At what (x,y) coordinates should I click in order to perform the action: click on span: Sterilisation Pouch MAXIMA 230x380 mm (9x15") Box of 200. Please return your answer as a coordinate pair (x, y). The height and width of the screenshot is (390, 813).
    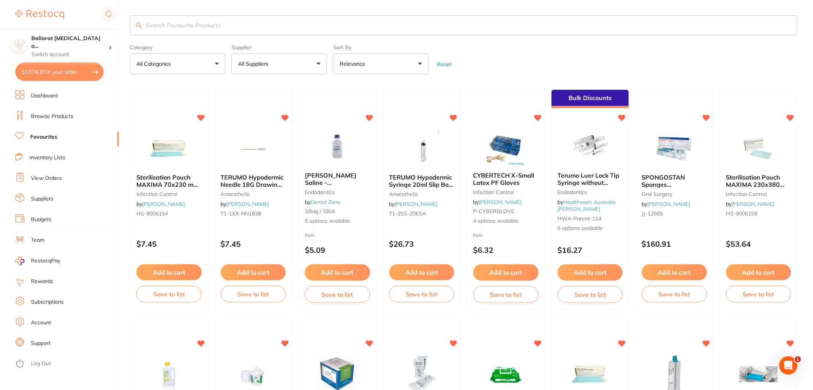
    Looking at the image, I should click on (755, 188).